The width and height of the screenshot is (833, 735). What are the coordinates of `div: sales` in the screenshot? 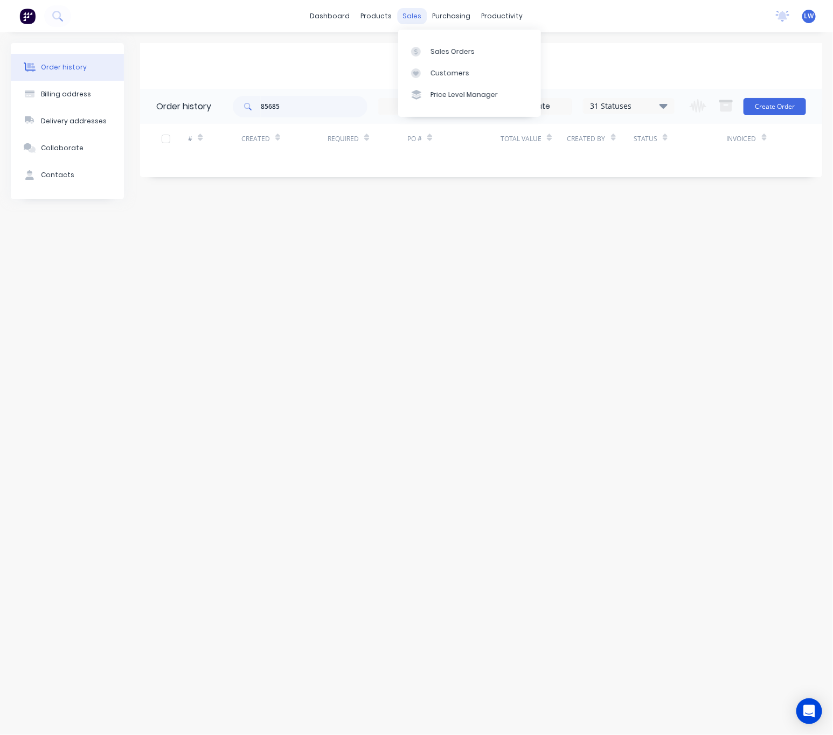 It's located at (412, 16).